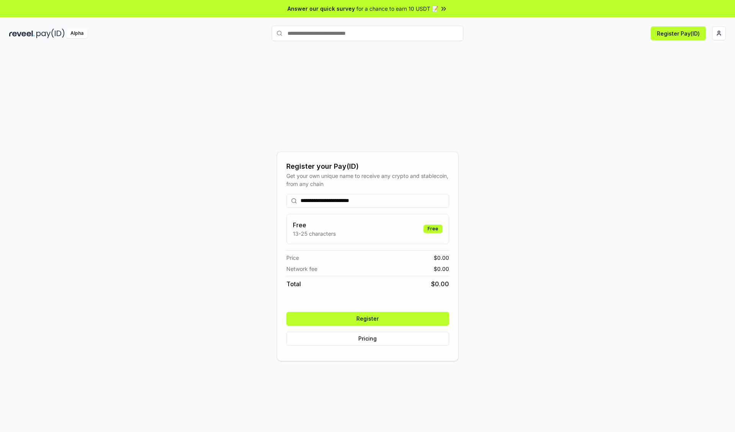  Describe the element at coordinates (77, 33) in the screenshot. I see `div: Alpha` at that location.